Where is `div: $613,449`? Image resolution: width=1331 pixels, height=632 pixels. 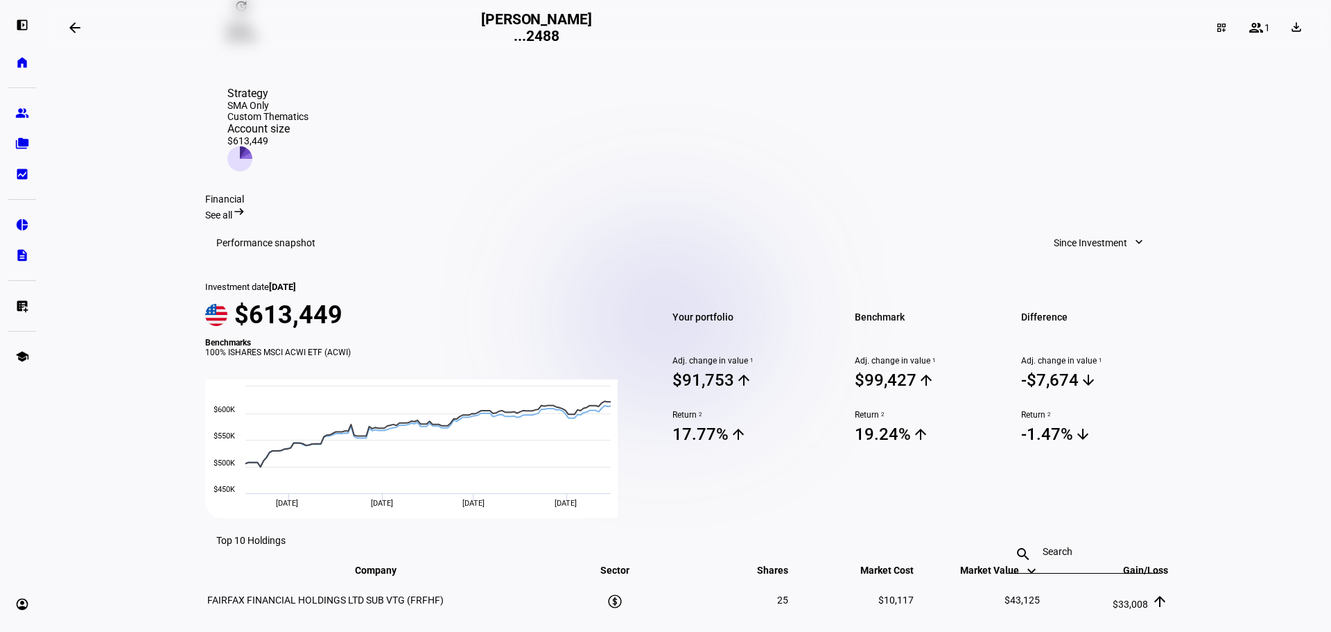 div: $613,449 is located at coordinates (268, 141).